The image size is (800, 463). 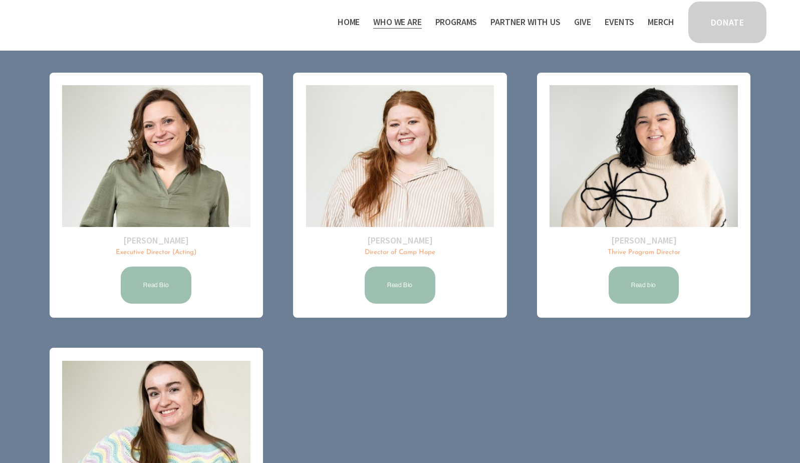 What do you see at coordinates (397, 22) in the screenshot?
I see `span: Who We Are` at bounding box center [397, 22].